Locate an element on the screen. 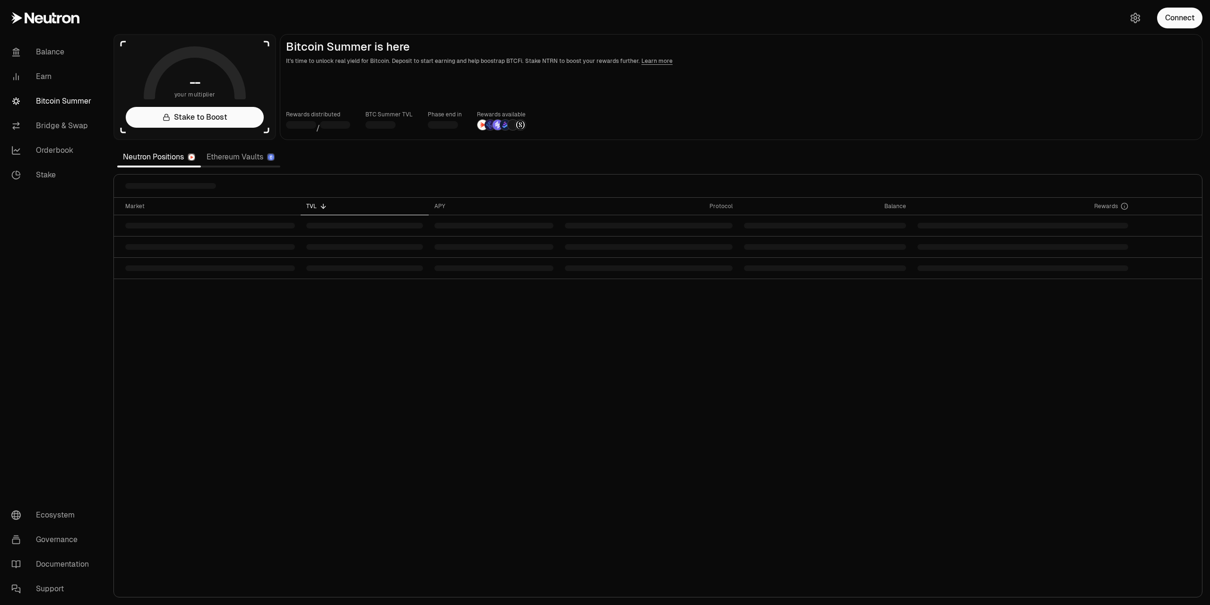 The image size is (1210, 605). img: Bedrock Diamonds is located at coordinates (505, 125).